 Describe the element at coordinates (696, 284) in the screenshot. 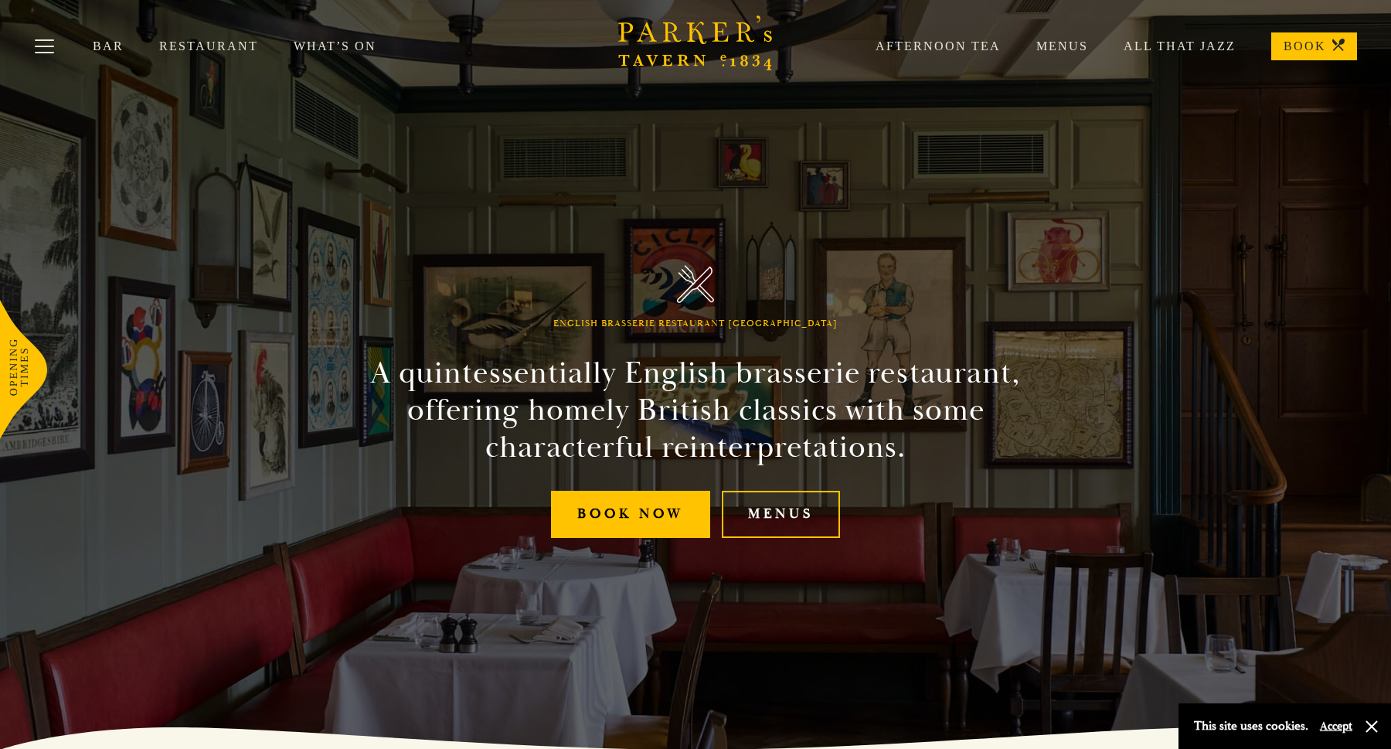

I see `img: Parker's Tavern Brasserie Cambridge` at that location.